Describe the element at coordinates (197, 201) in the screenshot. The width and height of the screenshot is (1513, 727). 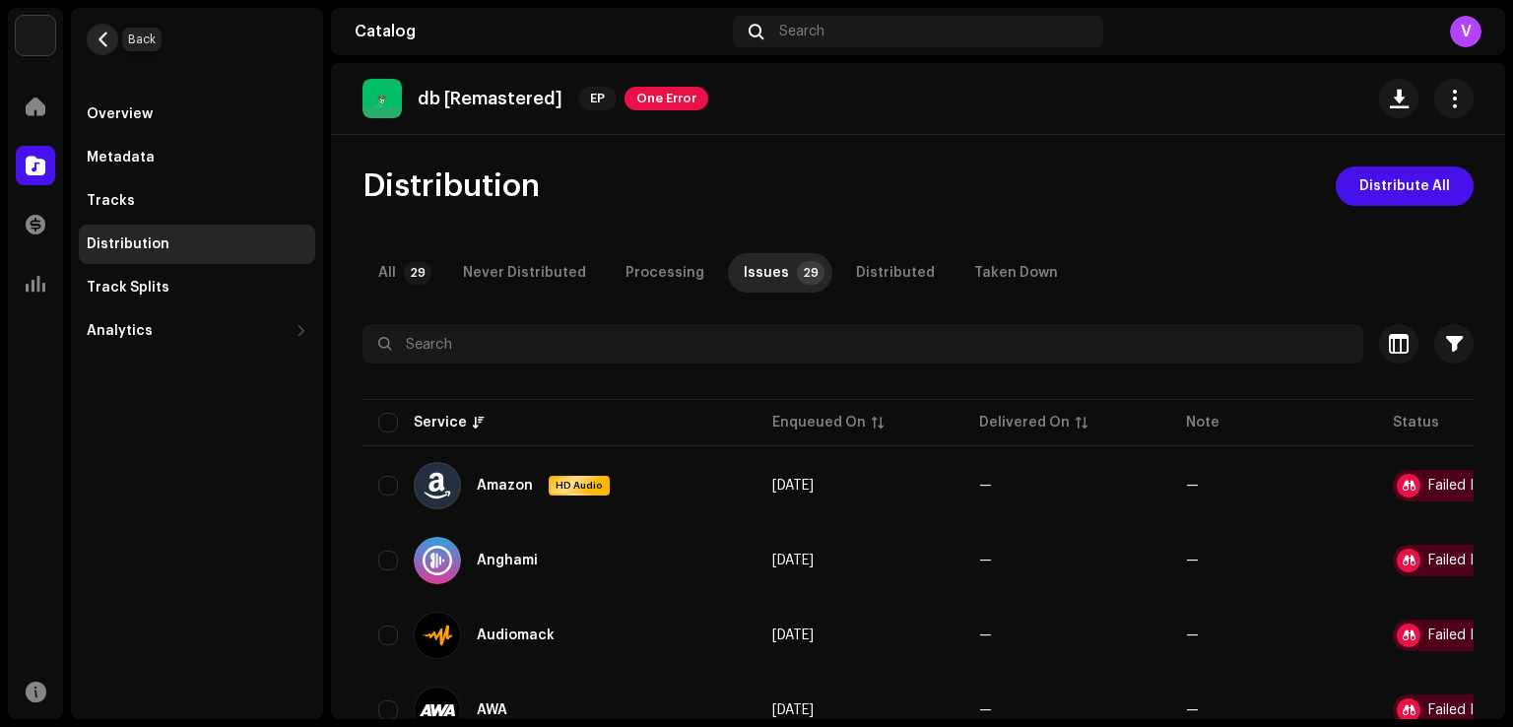
I see `re-m-nav-item: Tracks` at that location.